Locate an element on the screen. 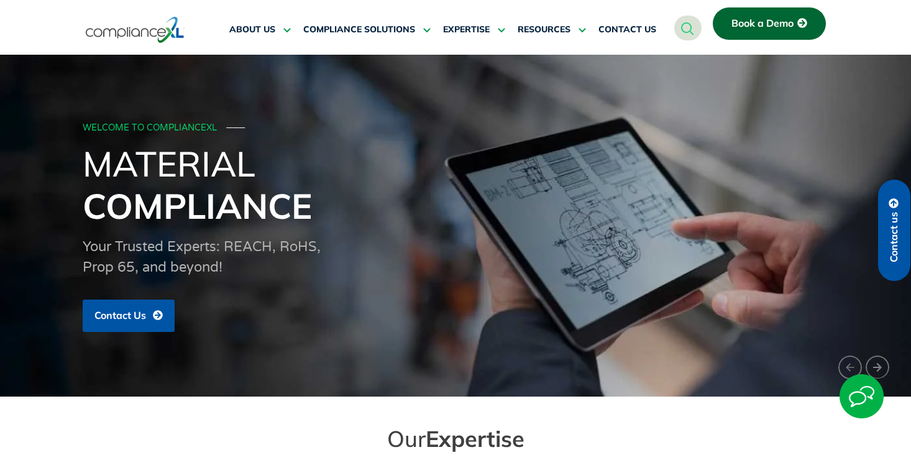  img: logo-one.svg is located at coordinates (135, 30).